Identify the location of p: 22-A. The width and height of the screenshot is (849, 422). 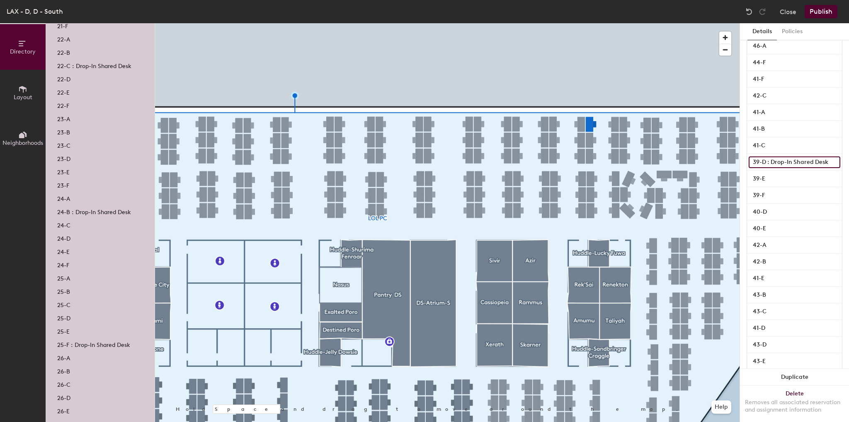
(63, 38).